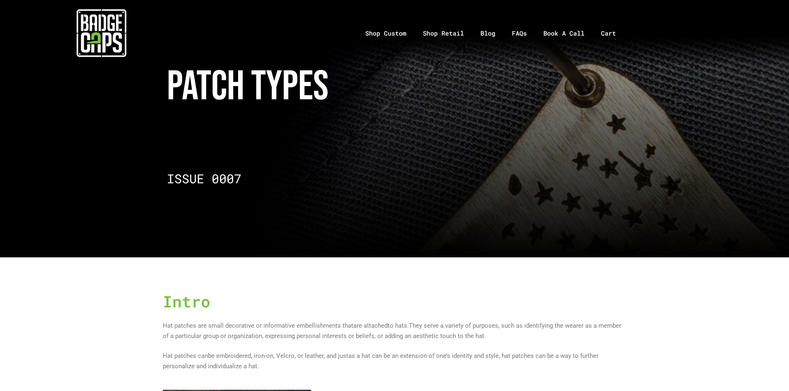 The image size is (789, 391). What do you see at coordinates (395, 301) in the screenshot?
I see `h1: Intro` at bounding box center [395, 301].